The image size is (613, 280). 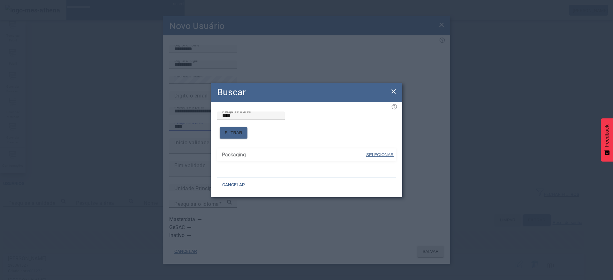 I want to click on span: Packaging, so click(x=294, y=155).